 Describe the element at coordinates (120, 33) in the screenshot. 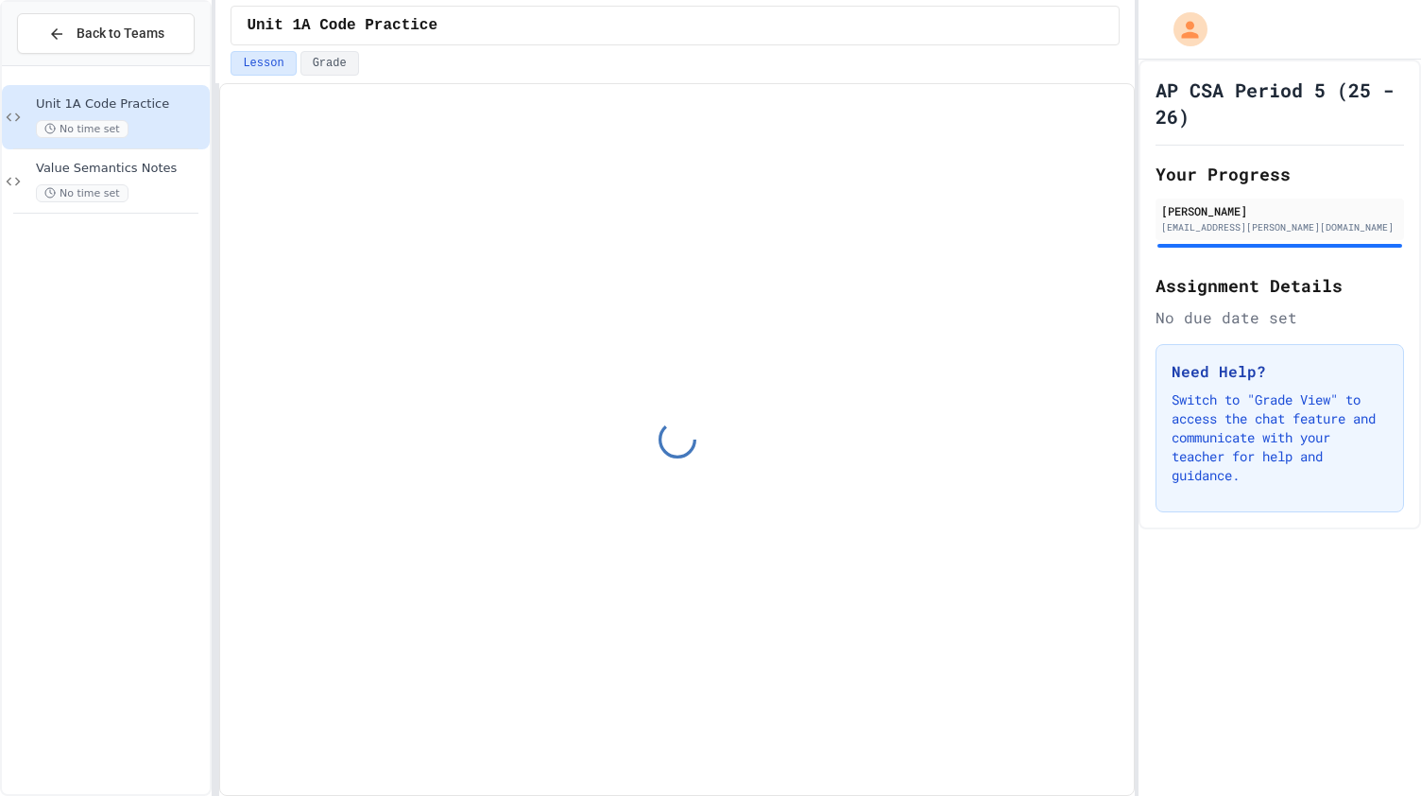

I see `span: Back to Teams` at that location.